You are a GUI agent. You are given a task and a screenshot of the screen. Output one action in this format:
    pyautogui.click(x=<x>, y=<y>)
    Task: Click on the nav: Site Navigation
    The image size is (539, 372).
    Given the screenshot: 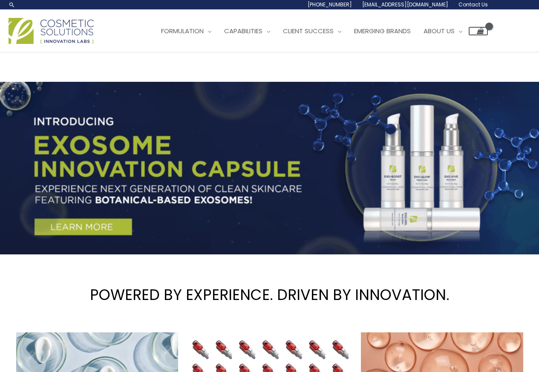 What is the action you would take?
    pyautogui.click(x=318, y=31)
    